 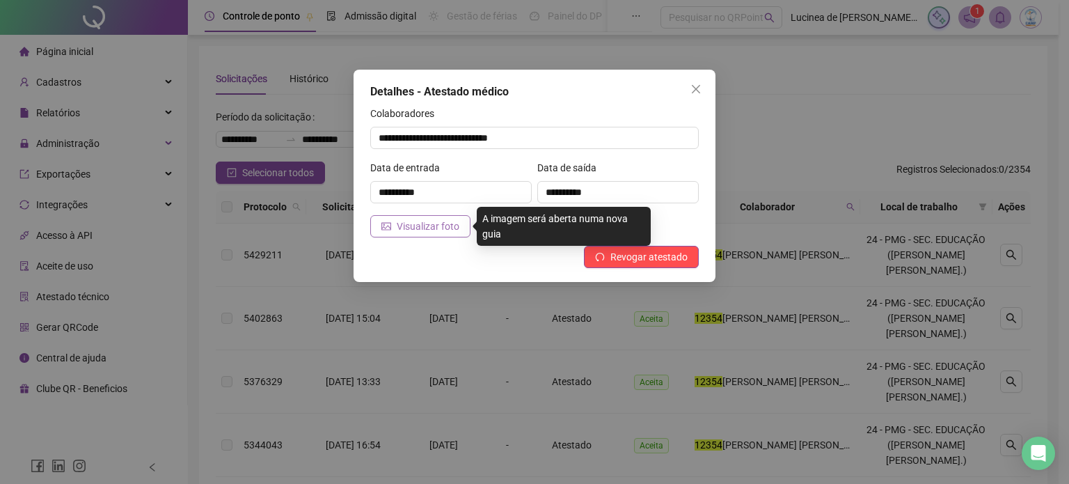 What do you see at coordinates (386, 226) in the screenshot?
I see `span: picture` at bounding box center [386, 226].